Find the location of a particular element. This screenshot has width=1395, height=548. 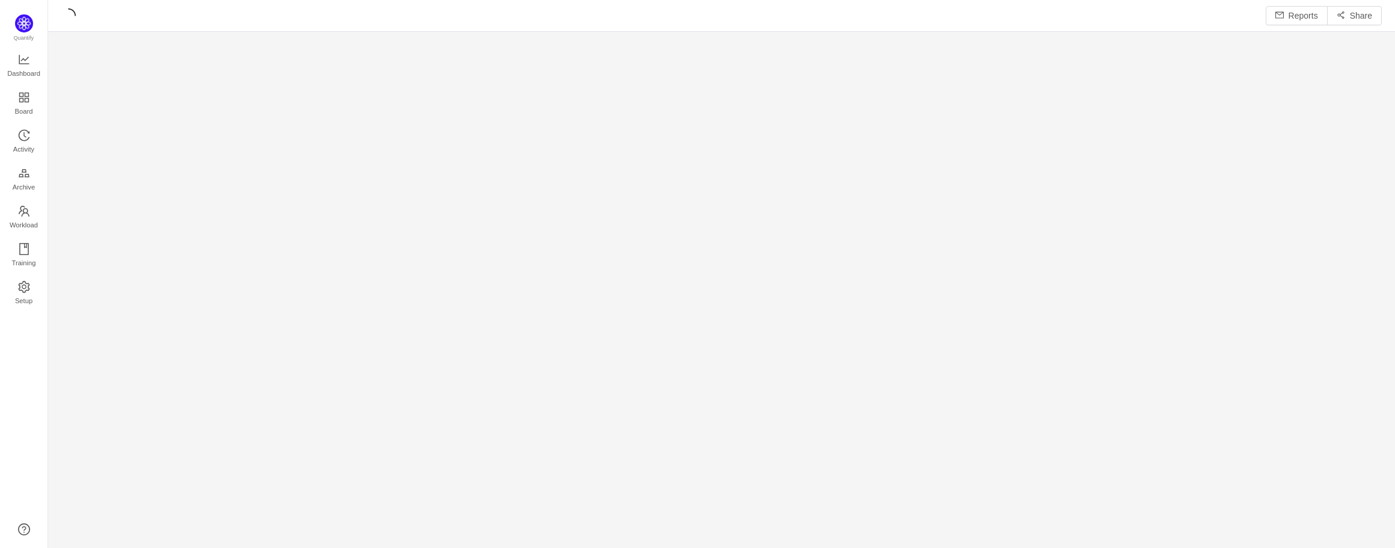

i: icon: line-chart is located at coordinates (24, 60).